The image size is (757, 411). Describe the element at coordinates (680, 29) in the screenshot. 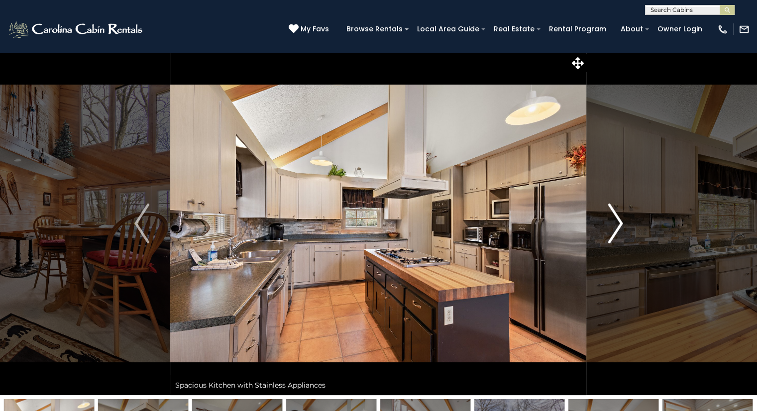

I see `a: Owner Login` at that location.